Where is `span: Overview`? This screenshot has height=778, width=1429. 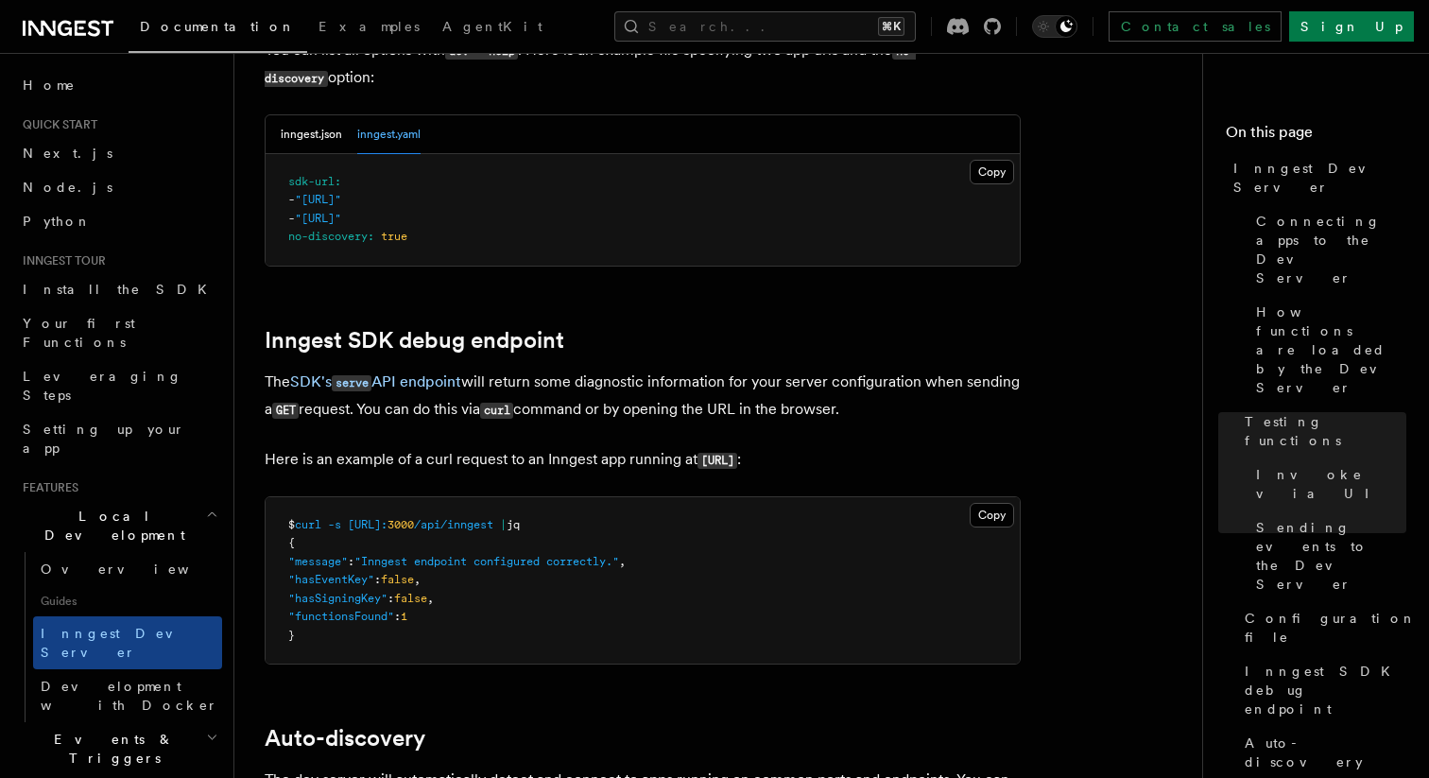
span: Overview is located at coordinates (138, 569).